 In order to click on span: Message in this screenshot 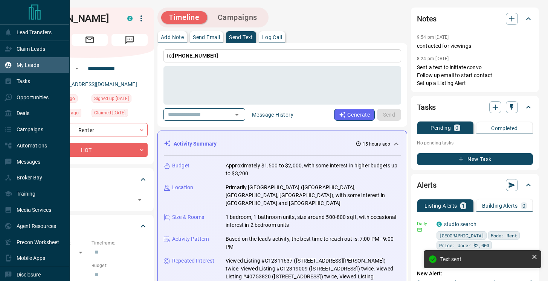, I will do `click(130, 40)`.